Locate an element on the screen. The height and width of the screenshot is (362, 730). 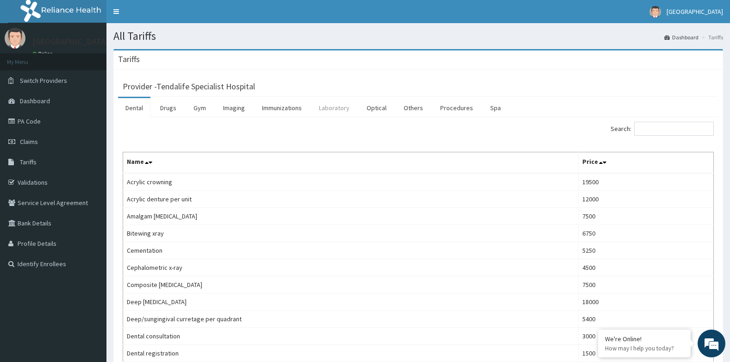
th: Name is located at coordinates (351, 163).